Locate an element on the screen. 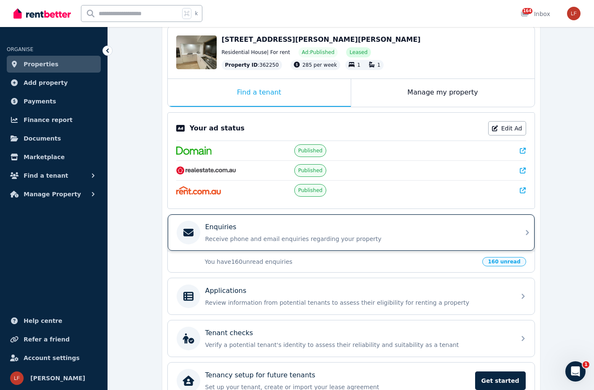  span: Documents is located at coordinates (42, 138).